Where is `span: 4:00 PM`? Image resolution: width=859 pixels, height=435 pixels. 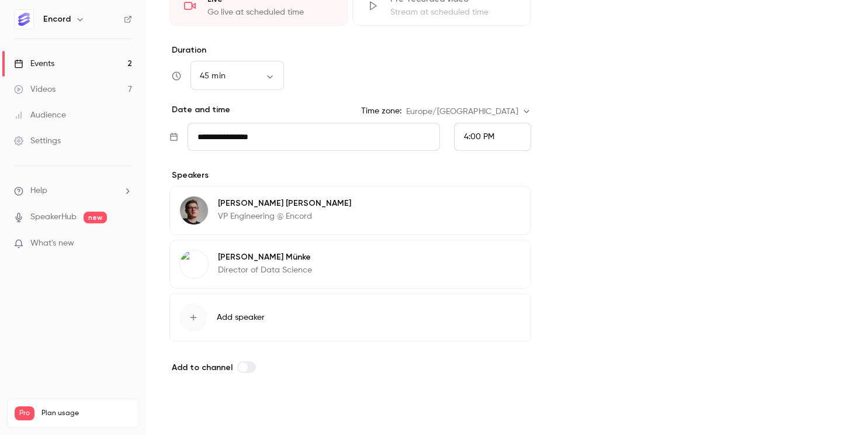 span: 4:00 PM is located at coordinates (479, 137).